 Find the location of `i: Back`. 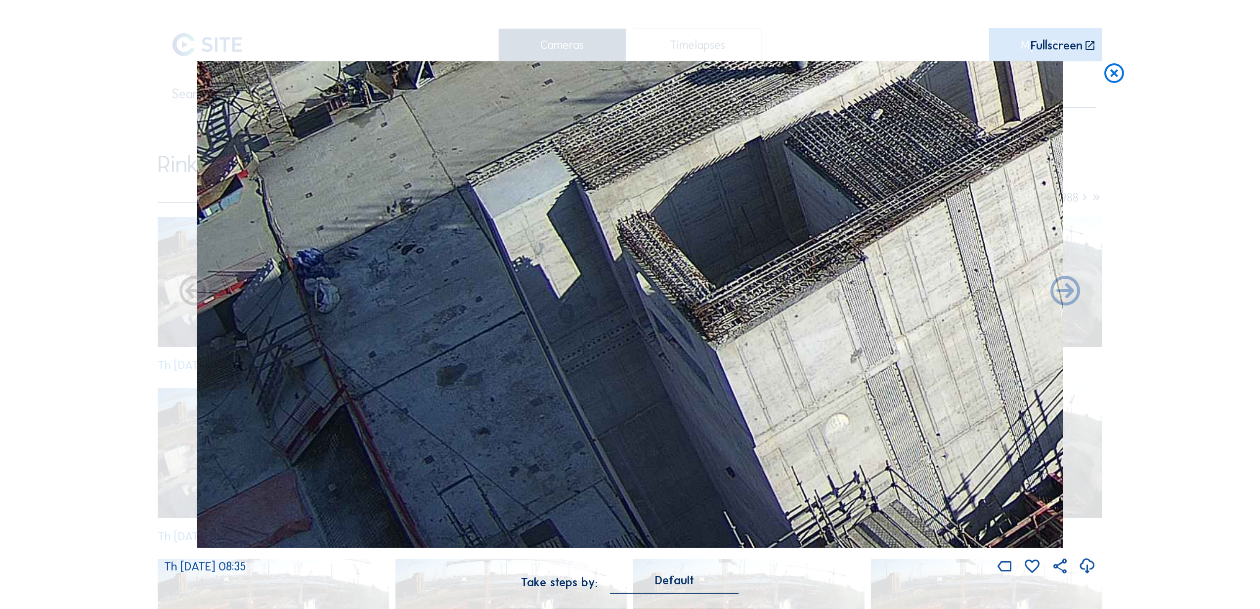

i: Back is located at coordinates (1065, 292).